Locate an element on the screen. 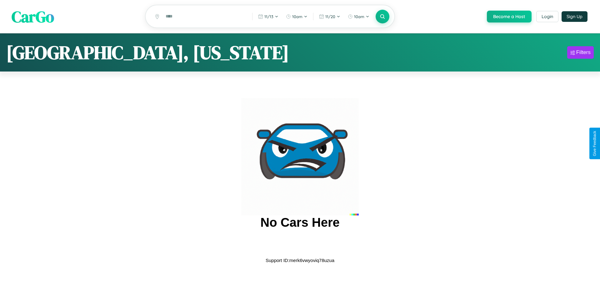 Image resolution: width=600 pixels, height=287 pixels. button: Become a Host is located at coordinates (509, 17).